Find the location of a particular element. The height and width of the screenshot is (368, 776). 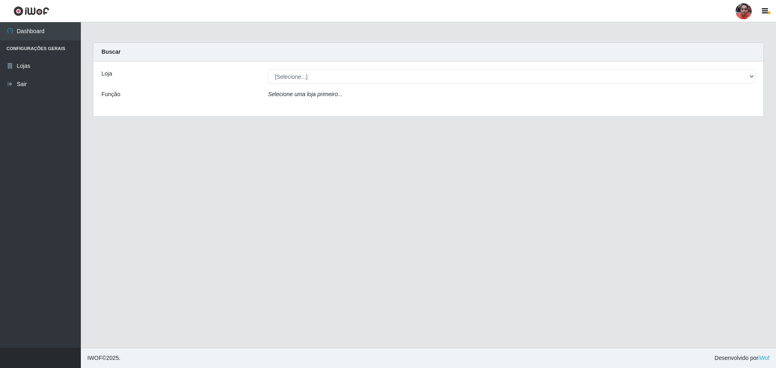

label: Função is located at coordinates (111, 94).